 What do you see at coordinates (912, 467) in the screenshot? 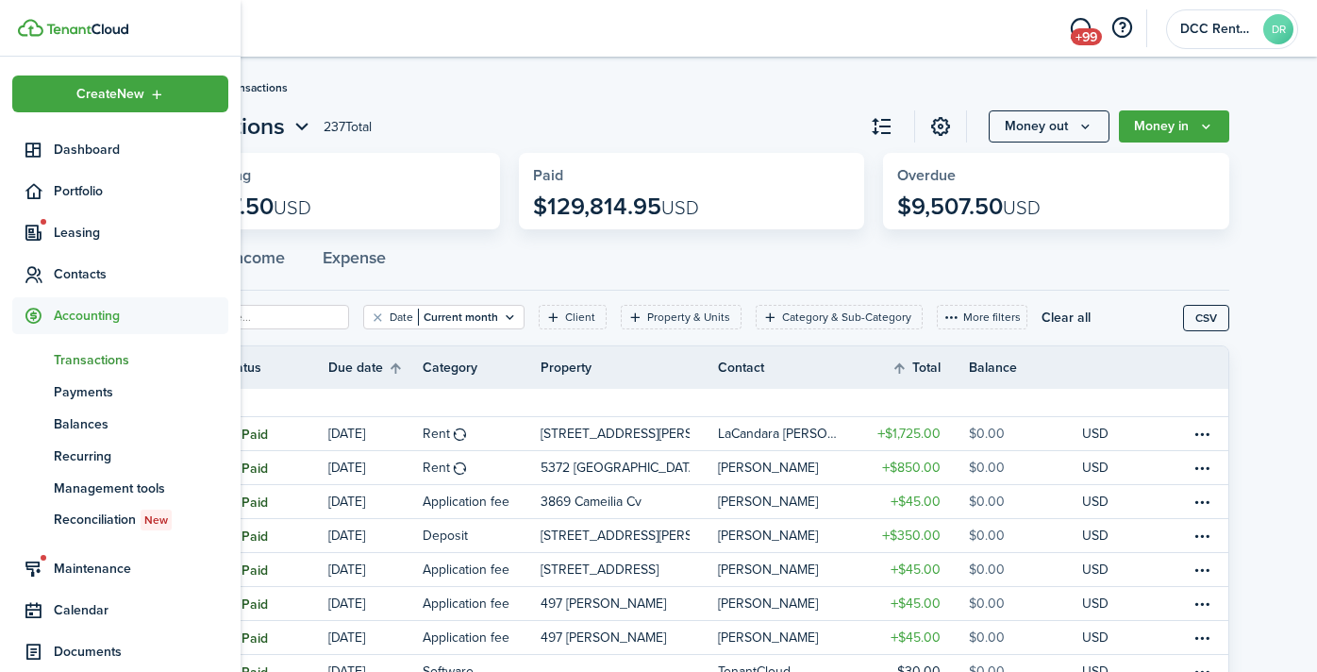
I see `a: $850.00` at bounding box center [912, 467].